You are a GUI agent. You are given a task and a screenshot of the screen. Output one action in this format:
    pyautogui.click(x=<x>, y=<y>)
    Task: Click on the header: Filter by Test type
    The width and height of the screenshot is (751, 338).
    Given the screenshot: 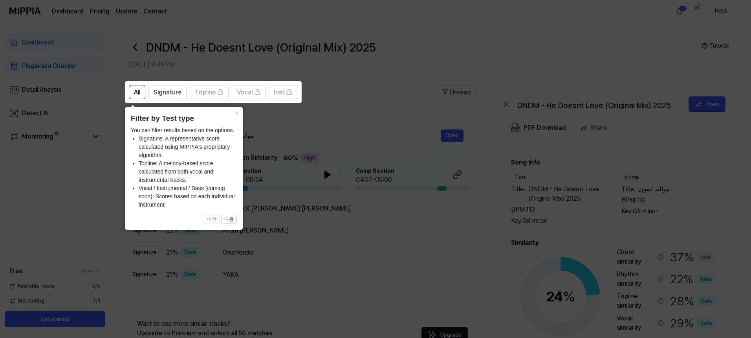 What is the action you would take?
    pyautogui.click(x=184, y=118)
    